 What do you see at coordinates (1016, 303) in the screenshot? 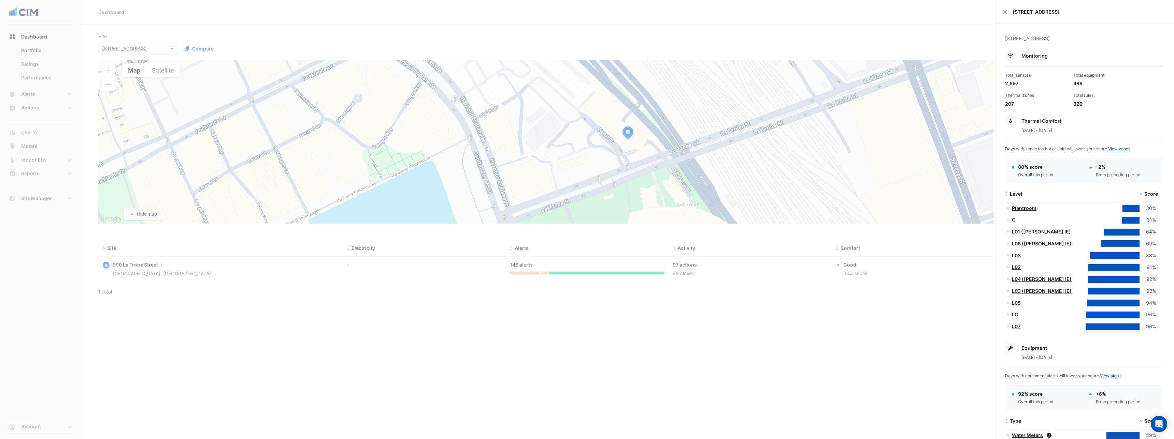
I see `a: L05` at bounding box center [1016, 303].